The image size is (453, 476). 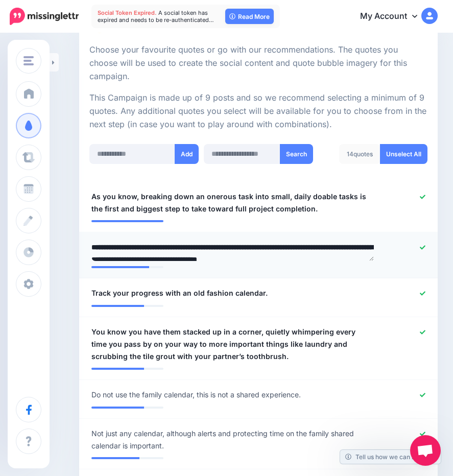 I want to click on span: A social token has expired and needs to be re-authenticated…, so click(x=156, y=16).